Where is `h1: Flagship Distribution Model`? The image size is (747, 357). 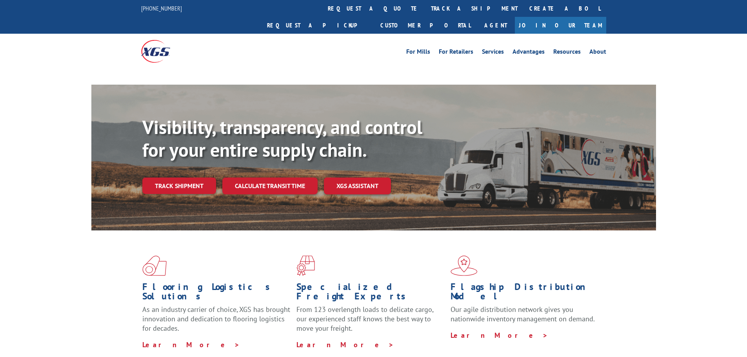 h1: Flagship Distribution Model is located at coordinates (525, 294).